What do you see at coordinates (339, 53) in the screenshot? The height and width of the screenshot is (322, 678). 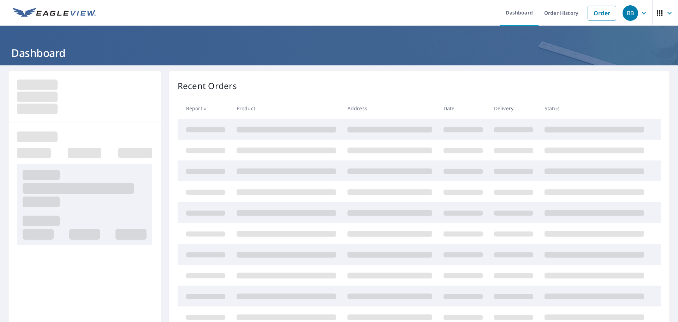 I see `h1: Dashboard` at bounding box center [339, 53].